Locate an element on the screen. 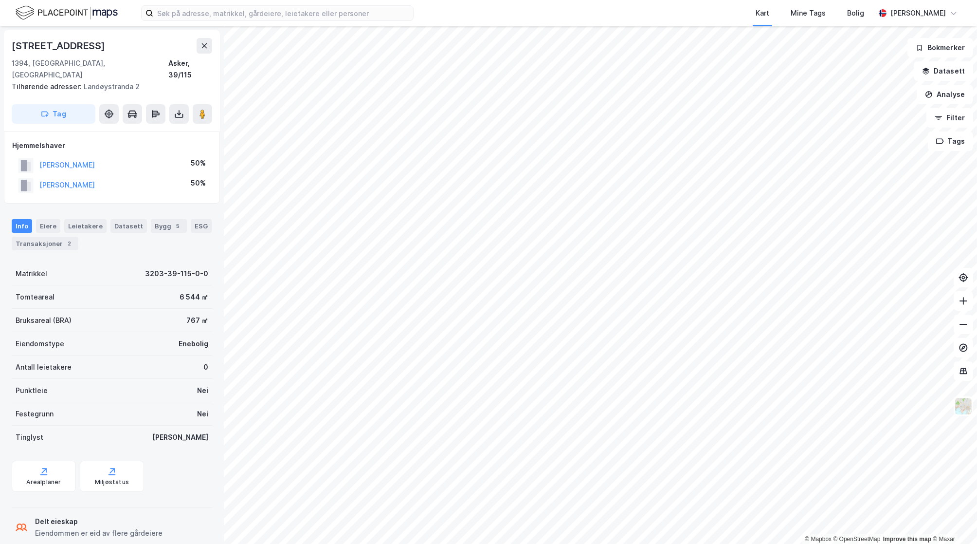 The image size is (977, 544). div: Tinglyst is located at coordinates (29, 437).